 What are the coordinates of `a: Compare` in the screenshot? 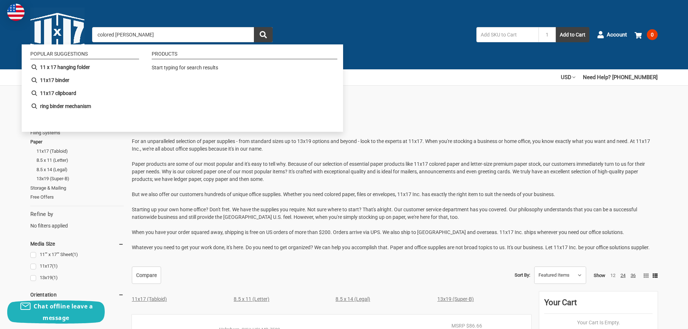 It's located at (146, 275).